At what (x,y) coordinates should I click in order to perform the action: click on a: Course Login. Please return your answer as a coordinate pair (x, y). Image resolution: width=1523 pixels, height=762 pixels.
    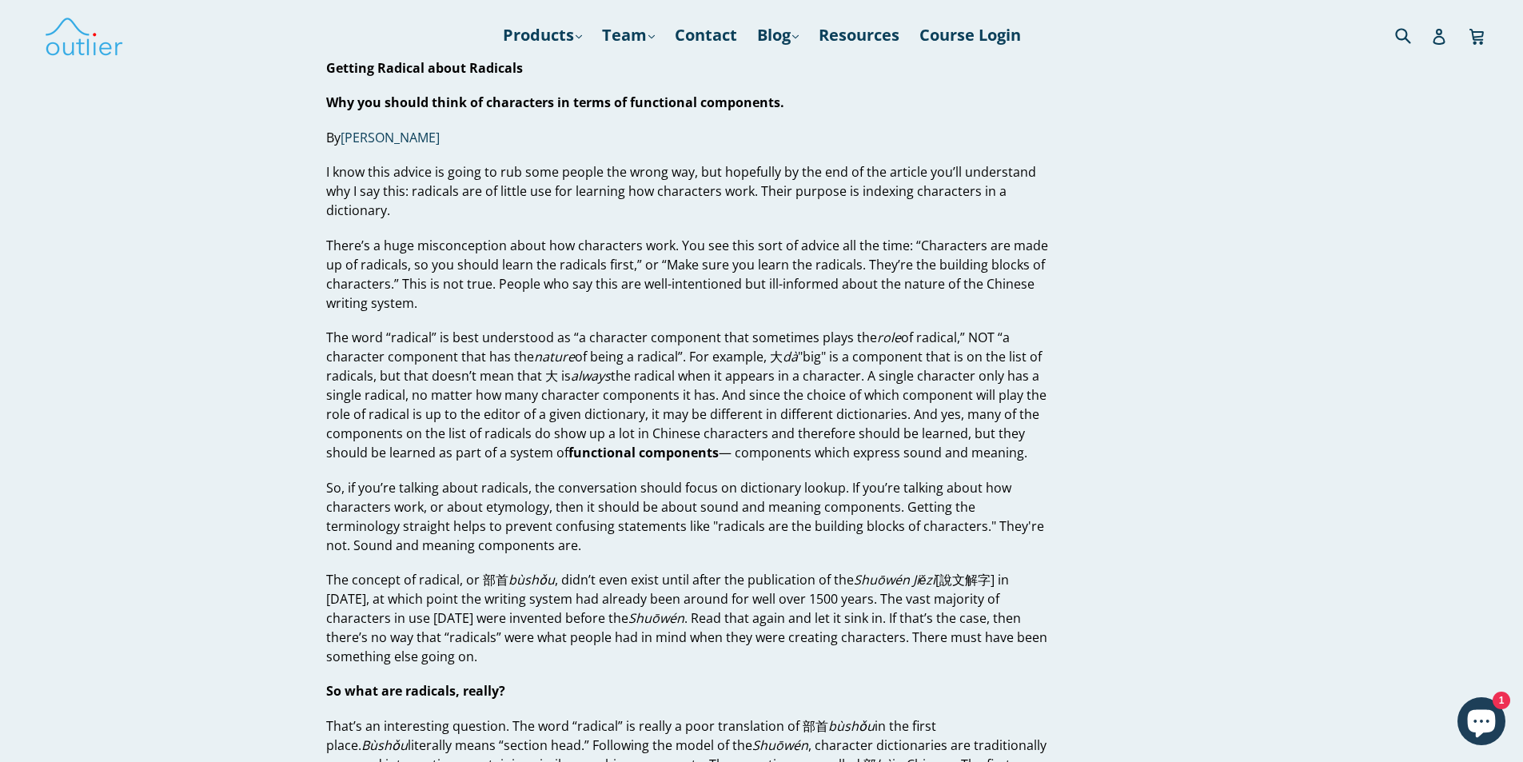
    Looking at the image, I should click on (970, 35).